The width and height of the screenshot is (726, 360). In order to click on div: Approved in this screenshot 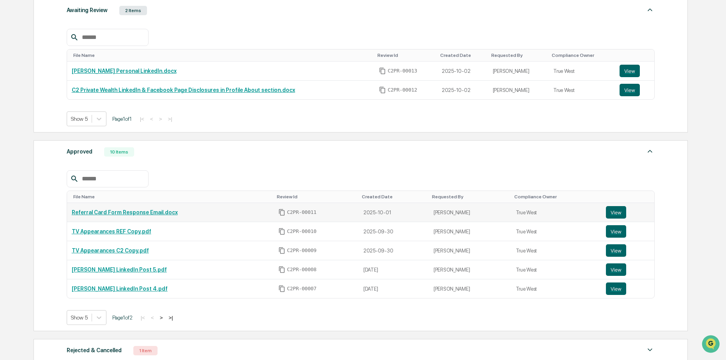, I will do `click(80, 152)`.